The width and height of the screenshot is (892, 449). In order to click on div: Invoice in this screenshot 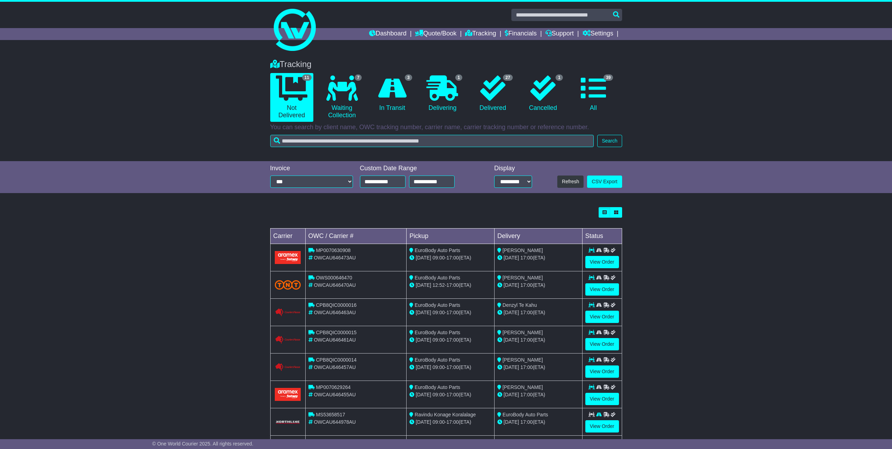, I will do `click(312, 168)`.